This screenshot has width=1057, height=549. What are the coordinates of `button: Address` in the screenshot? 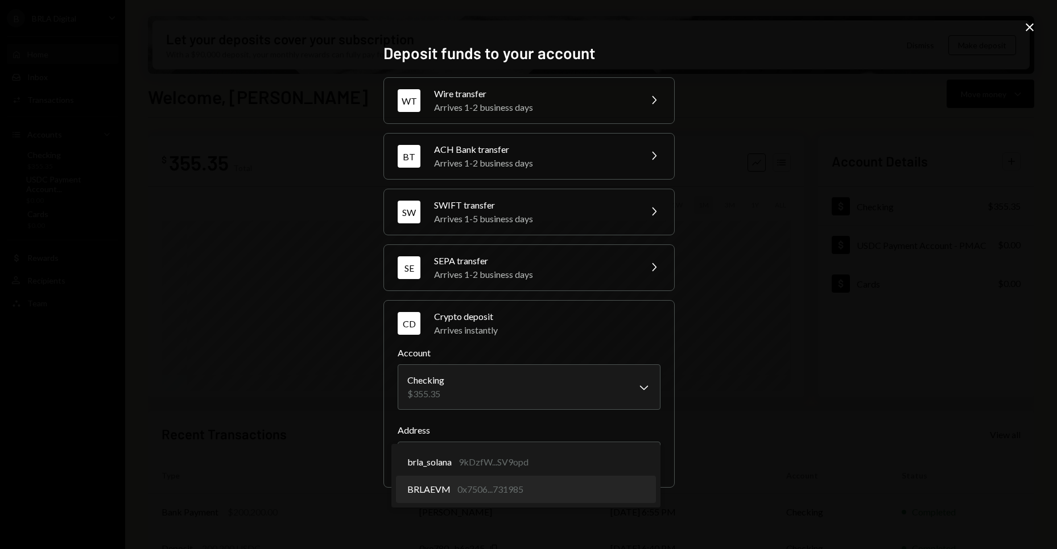 It's located at (529, 458).